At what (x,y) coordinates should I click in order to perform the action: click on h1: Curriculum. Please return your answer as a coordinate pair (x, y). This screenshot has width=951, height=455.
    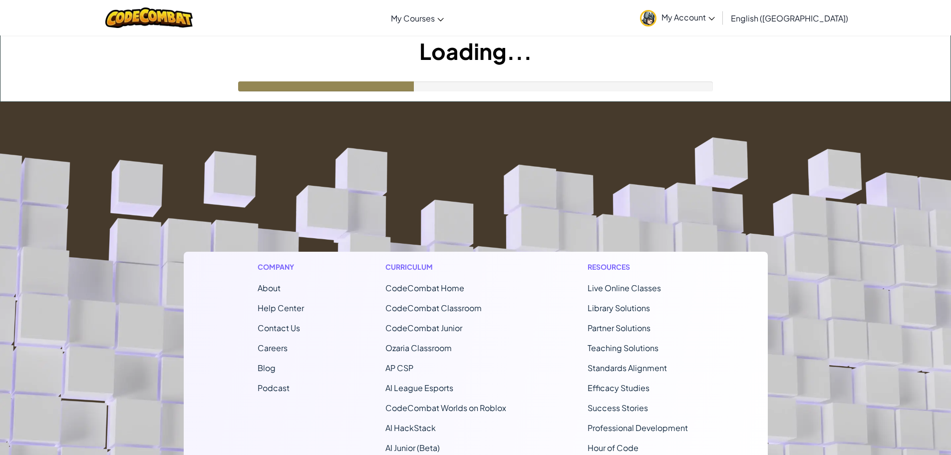
    Looking at the image, I should click on (446, 267).